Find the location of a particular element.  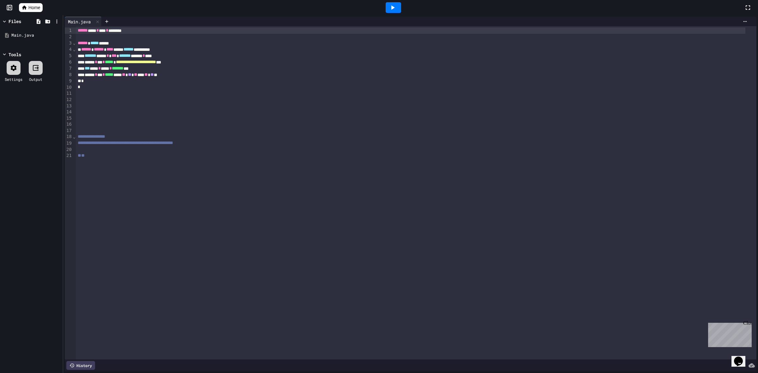

div: 9 is located at coordinates (68, 81).